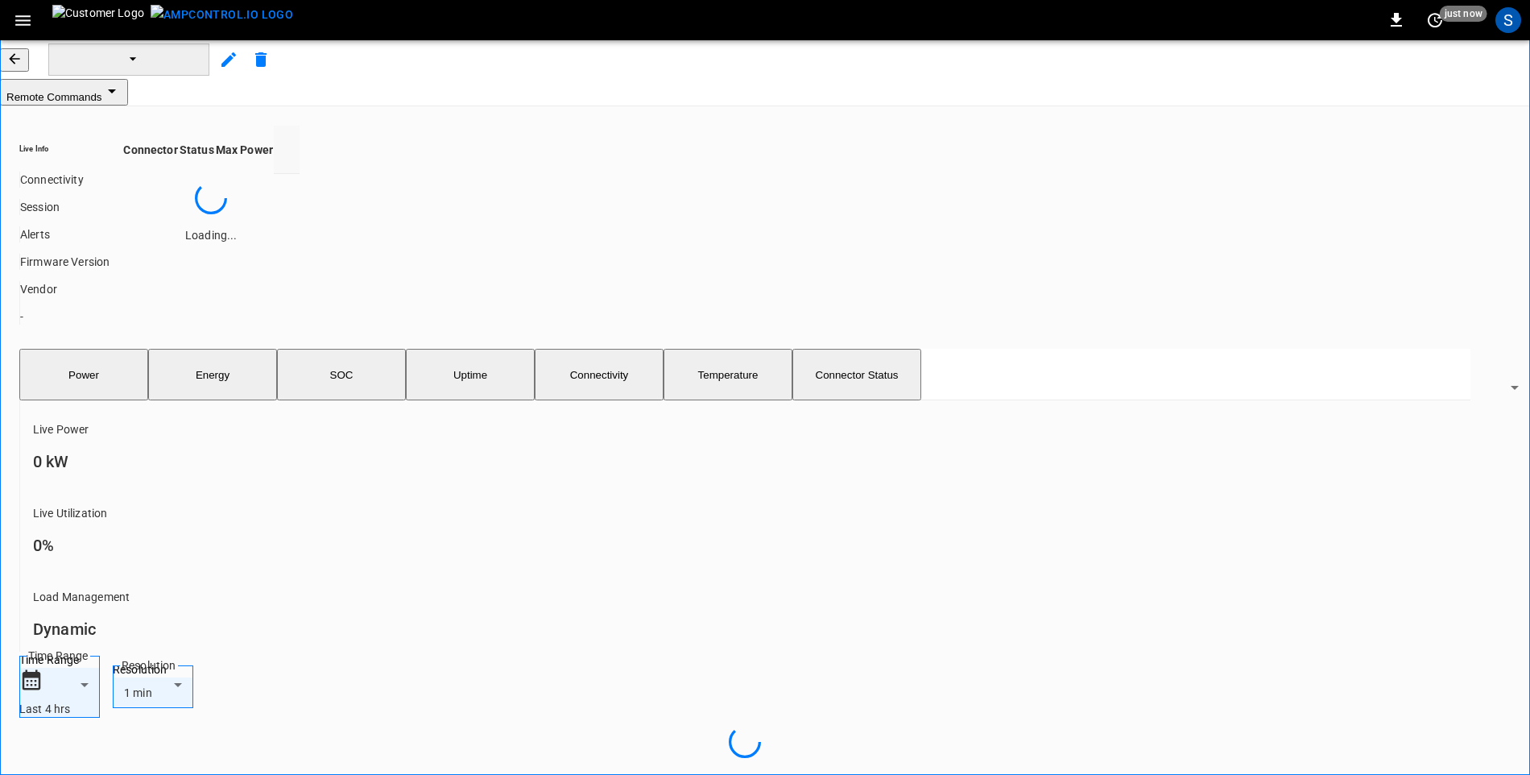 This screenshot has width=1530, height=775. I want to click on div: 1 min, so click(172, 693).